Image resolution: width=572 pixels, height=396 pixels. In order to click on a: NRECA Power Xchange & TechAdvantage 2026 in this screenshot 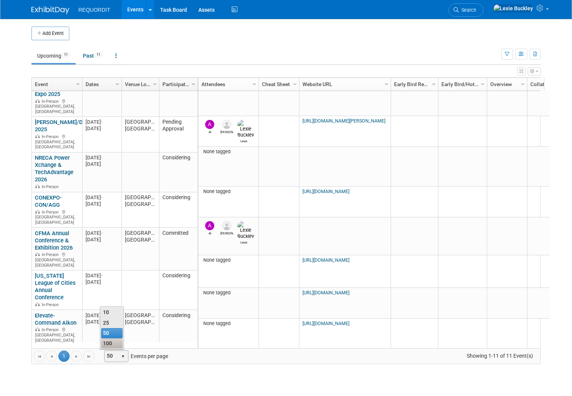, I will do `click(54, 168)`.